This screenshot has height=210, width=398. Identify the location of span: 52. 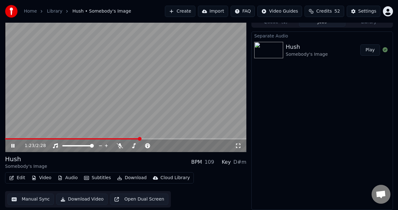
(337, 11).